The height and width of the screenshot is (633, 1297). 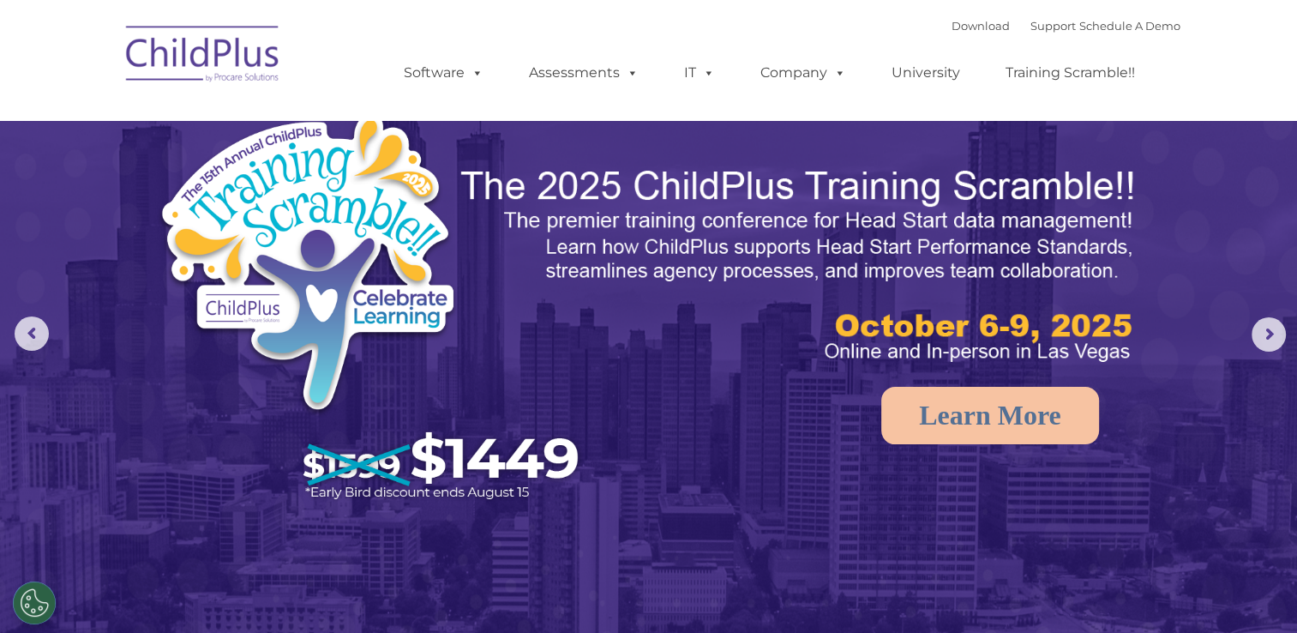 What do you see at coordinates (264, 119) in the screenshot?
I see `span: Last name` at bounding box center [264, 119].